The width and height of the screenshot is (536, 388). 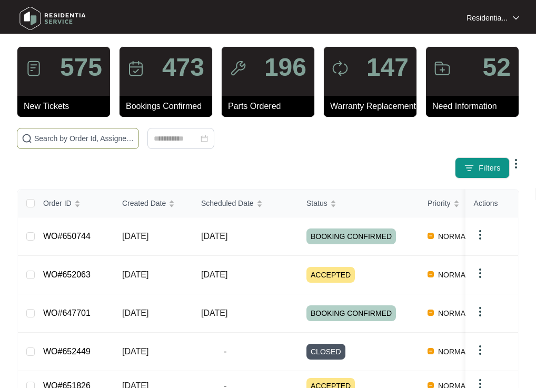 I want to click on p: 147, so click(x=387, y=67).